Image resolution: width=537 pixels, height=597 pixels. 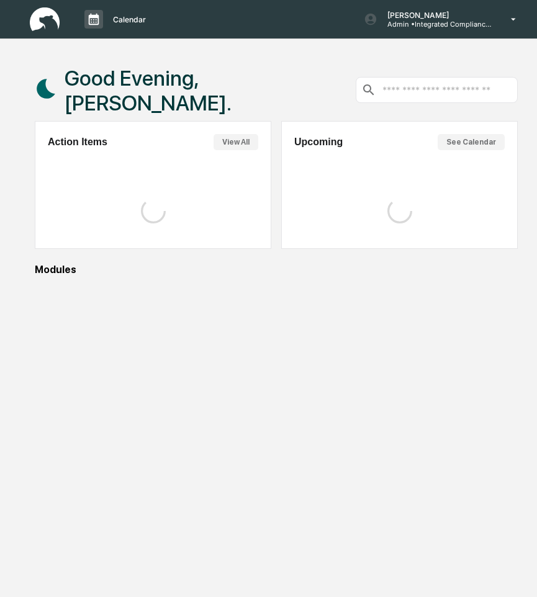 What do you see at coordinates (318, 142) in the screenshot?
I see `h2: Upcoming` at bounding box center [318, 142].